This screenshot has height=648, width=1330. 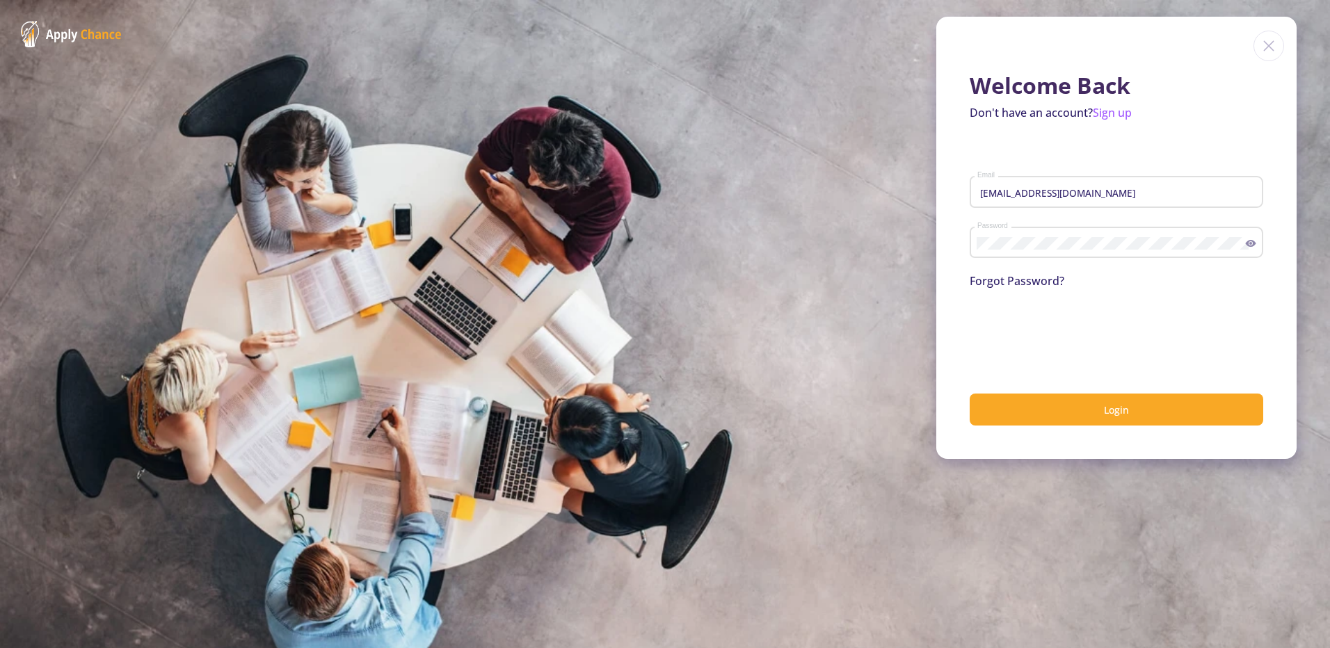 What do you see at coordinates (1269, 46) in the screenshot?
I see `img: close icon` at bounding box center [1269, 46].